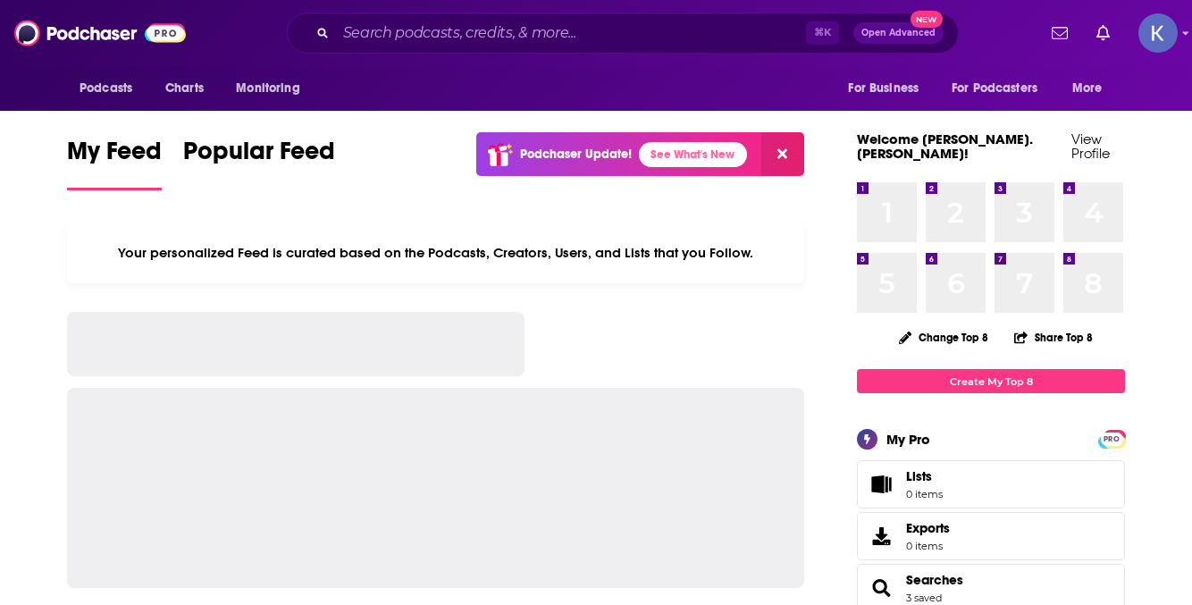 This screenshot has height=605, width=1192. Describe the element at coordinates (571, 33) in the screenshot. I see `input: Search podcasts, credits, & more...` at that location.